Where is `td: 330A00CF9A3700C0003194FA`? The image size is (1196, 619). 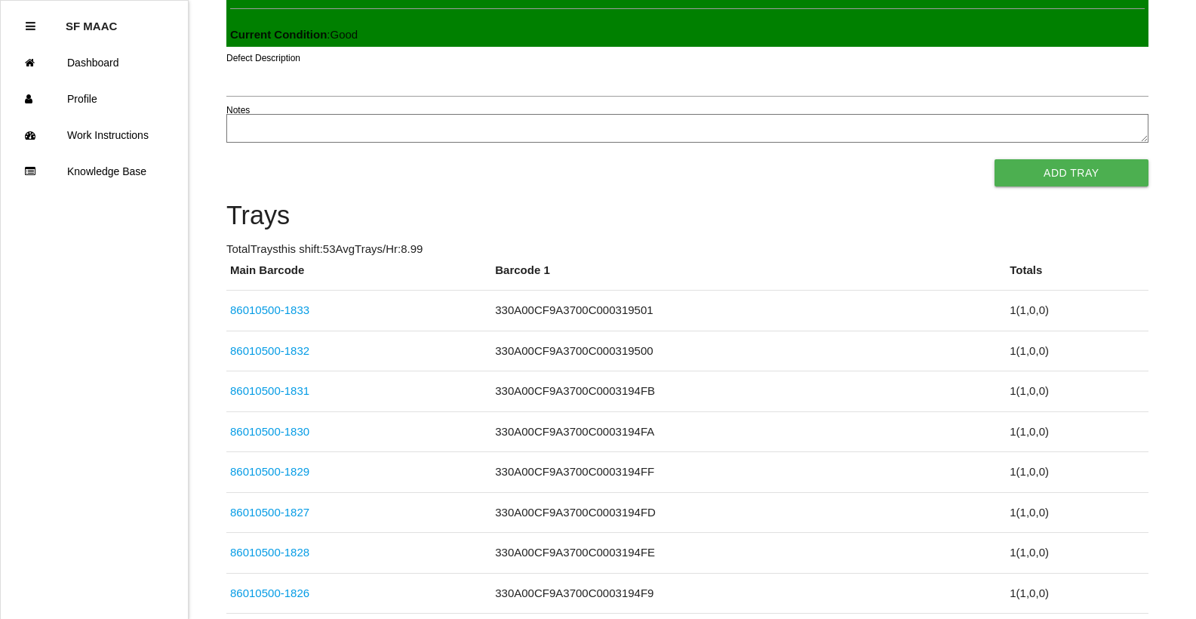
td: 330A00CF9A3700C0003194FA is located at coordinates (749, 432).